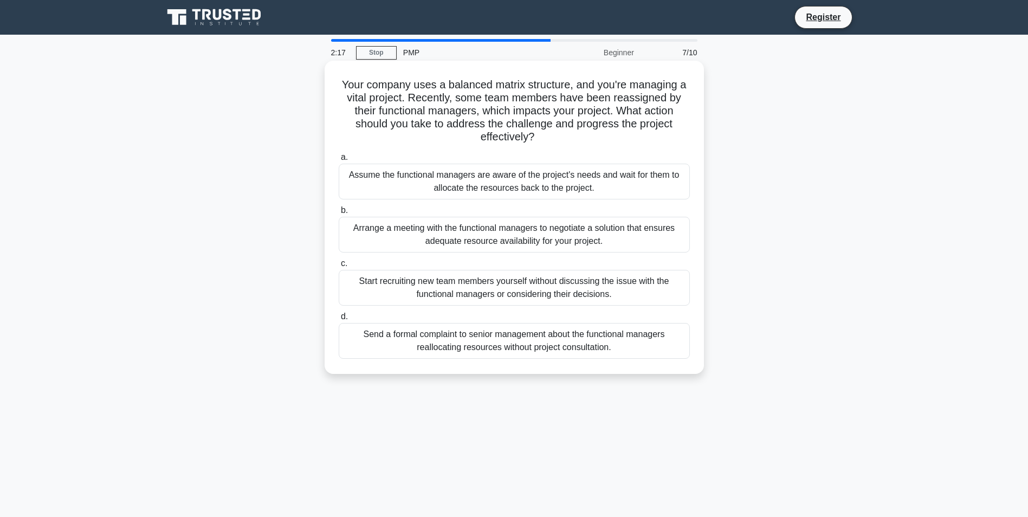 This screenshot has height=517, width=1028. I want to click on div: Start recruiting new team members yourself without discussing the issue with the functional manag..., so click(514, 288).